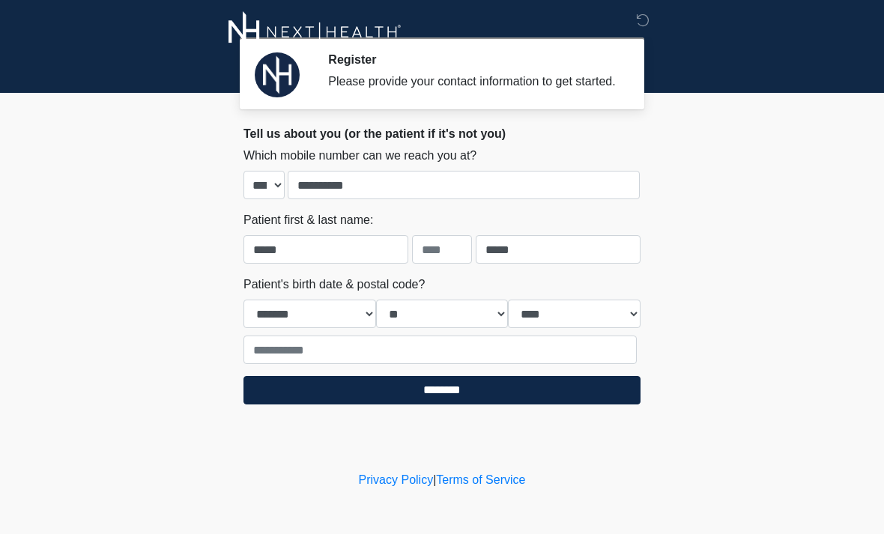 The height and width of the screenshot is (534, 884). I want to click on div: Please provide your contact information to get started., so click(473, 82).